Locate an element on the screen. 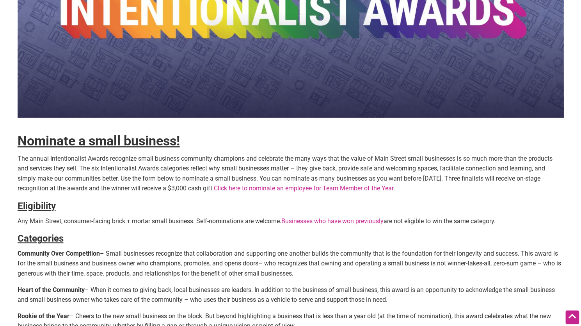 This screenshot has height=326, width=581. strong: Community Over Competition is located at coordinates (59, 253).